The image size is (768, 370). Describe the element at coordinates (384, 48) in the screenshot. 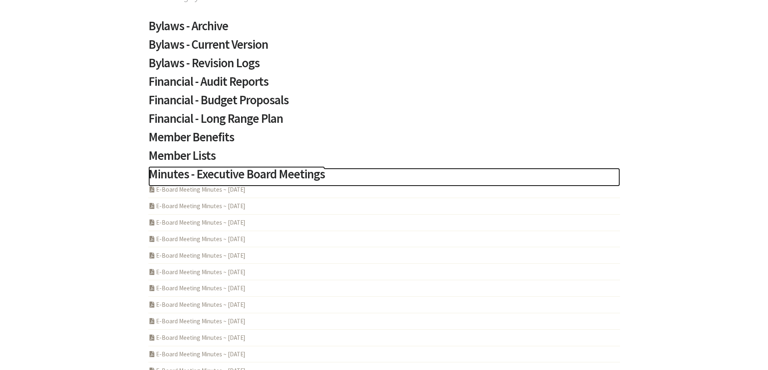

I see `a: Bylaws - Current Version` at that location.